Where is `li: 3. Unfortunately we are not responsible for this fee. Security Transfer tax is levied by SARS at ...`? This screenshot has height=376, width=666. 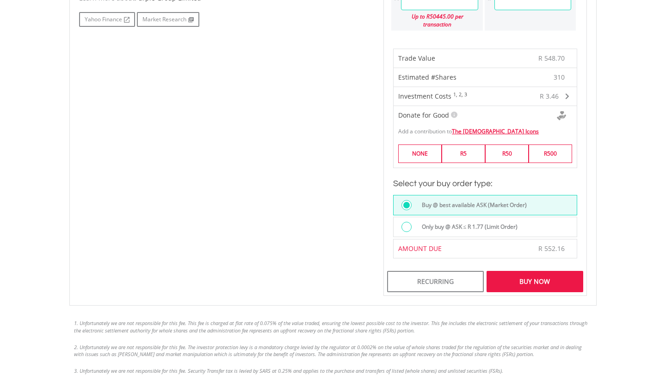
li: 3. Unfortunately we are not responsible for this fee. Security Transfer tax is levied by SARS at ... is located at coordinates (333, 371).